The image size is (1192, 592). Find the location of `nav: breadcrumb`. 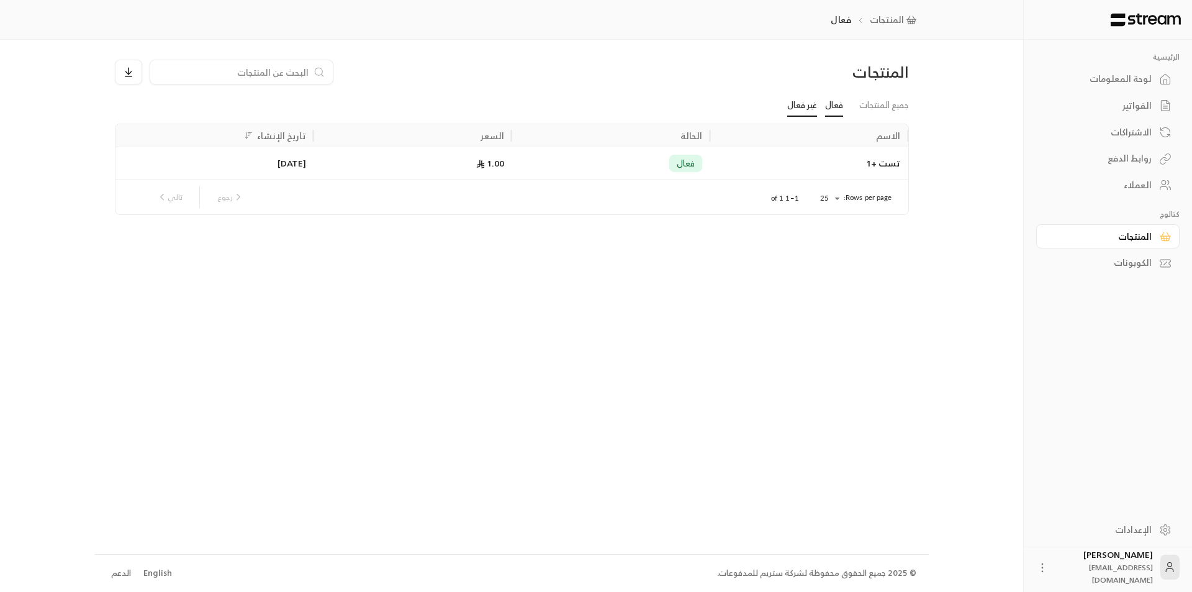

nav: breadcrumb is located at coordinates (876, 20).